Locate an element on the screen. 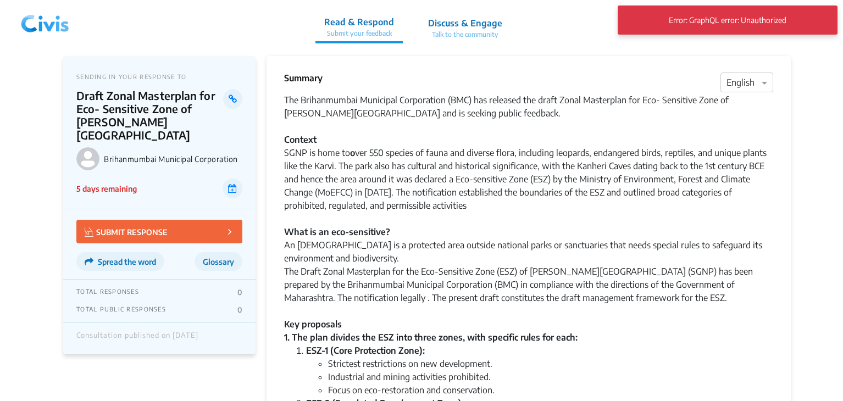 The width and height of the screenshot is (843, 401). img: Brihanmumbai Municipal Corporation logo is located at coordinates (88, 159).